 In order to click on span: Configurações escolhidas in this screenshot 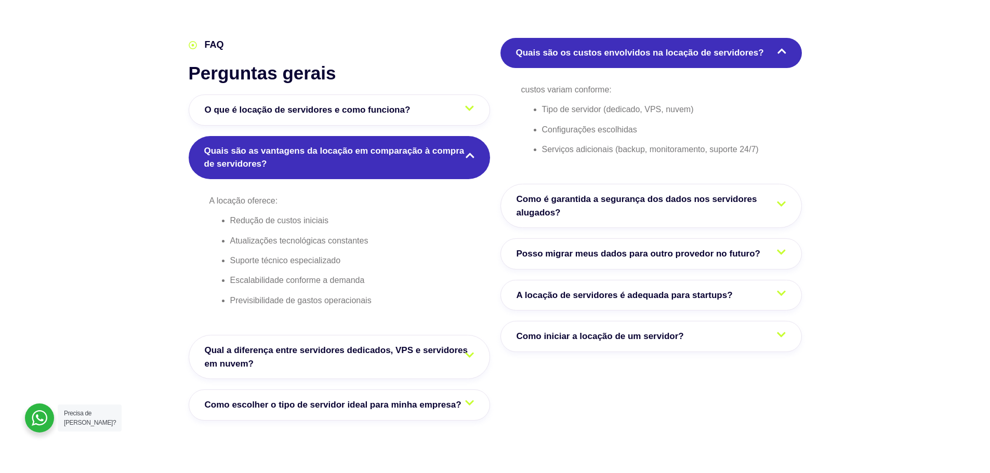, I will do `click(589, 129)`.